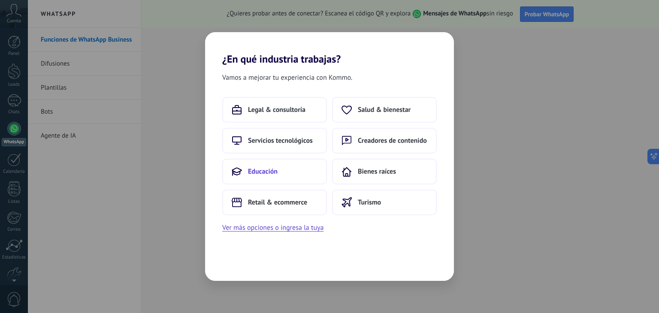 This screenshot has height=313, width=659. I want to click on span: Educación, so click(263, 172).